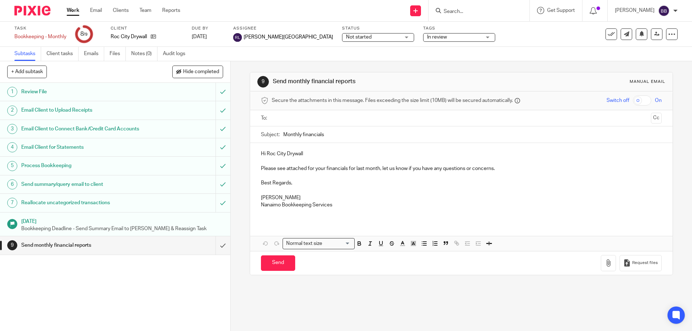 The width and height of the screenshot is (692, 331). Describe the element at coordinates (84, 129) in the screenshot. I see `h1: Email Client to Connect Bank/Credit Card Accounts` at that location.